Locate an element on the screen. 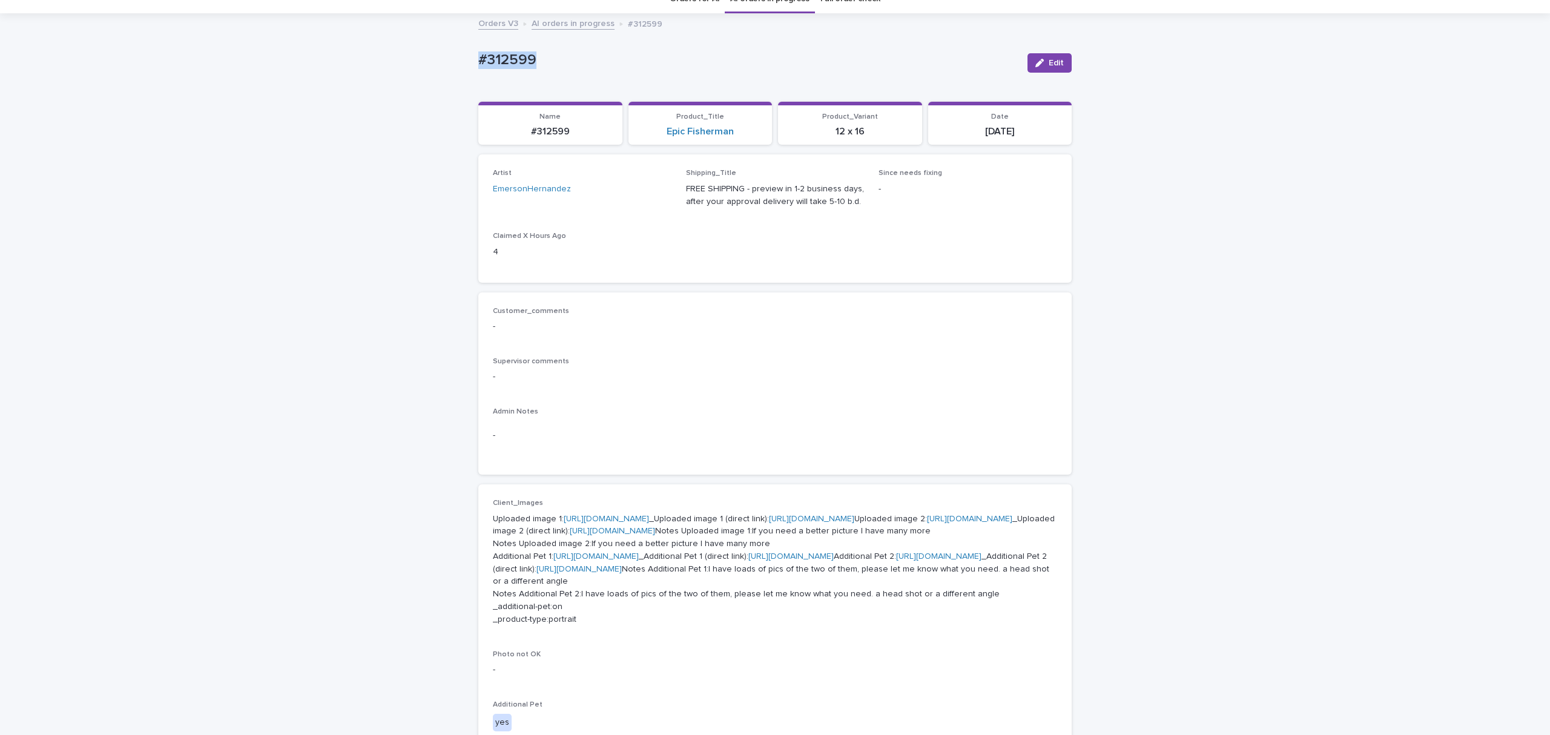 This screenshot has height=735, width=1550. span: Product_Variant is located at coordinates (850, 117).